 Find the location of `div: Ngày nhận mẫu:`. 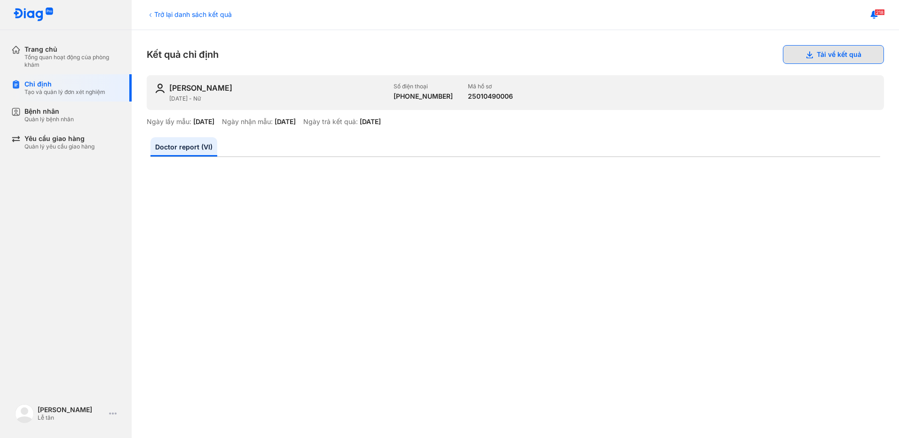

div: Ngày nhận mẫu: is located at coordinates (247, 122).